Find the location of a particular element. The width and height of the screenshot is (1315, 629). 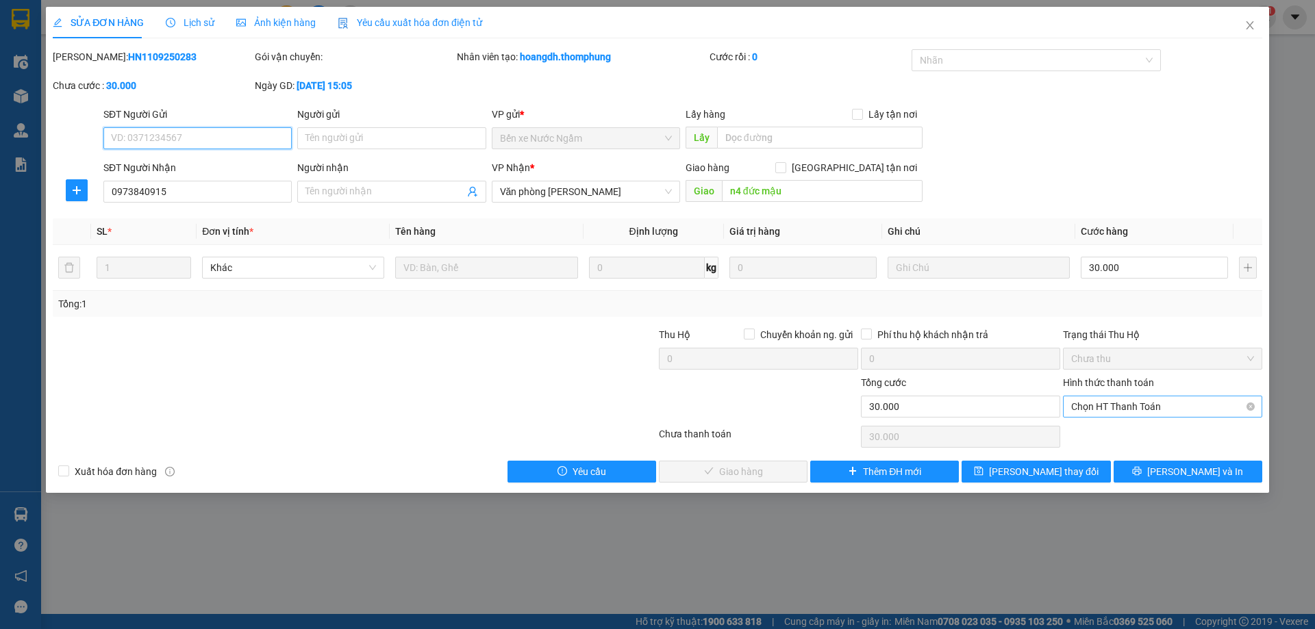

div: SĐT Người Nhận is located at coordinates (197, 168).